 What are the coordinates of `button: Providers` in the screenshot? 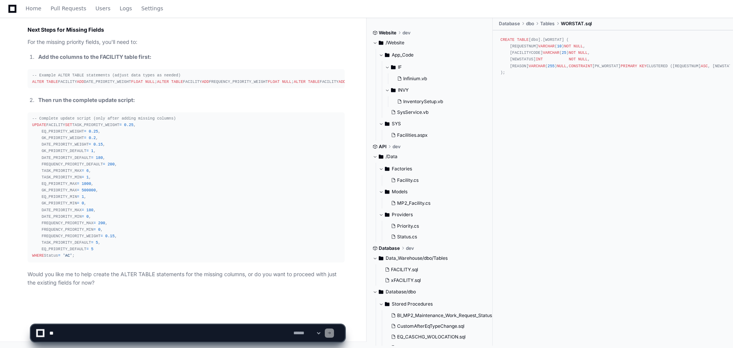 It's located at (433, 215).